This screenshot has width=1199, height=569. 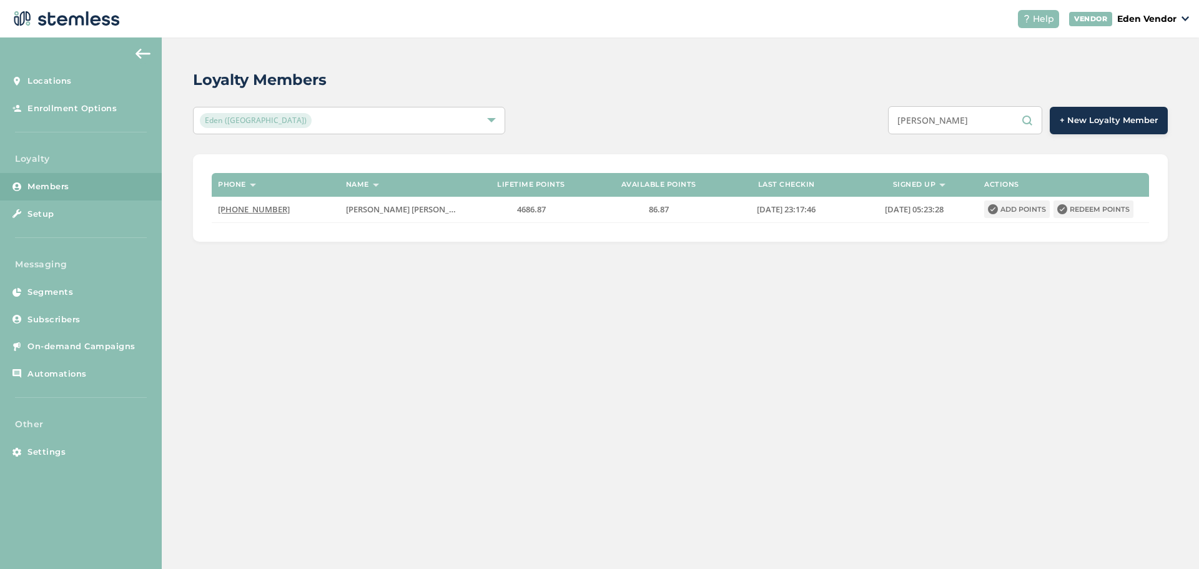 I want to click on label: Name, so click(x=357, y=184).